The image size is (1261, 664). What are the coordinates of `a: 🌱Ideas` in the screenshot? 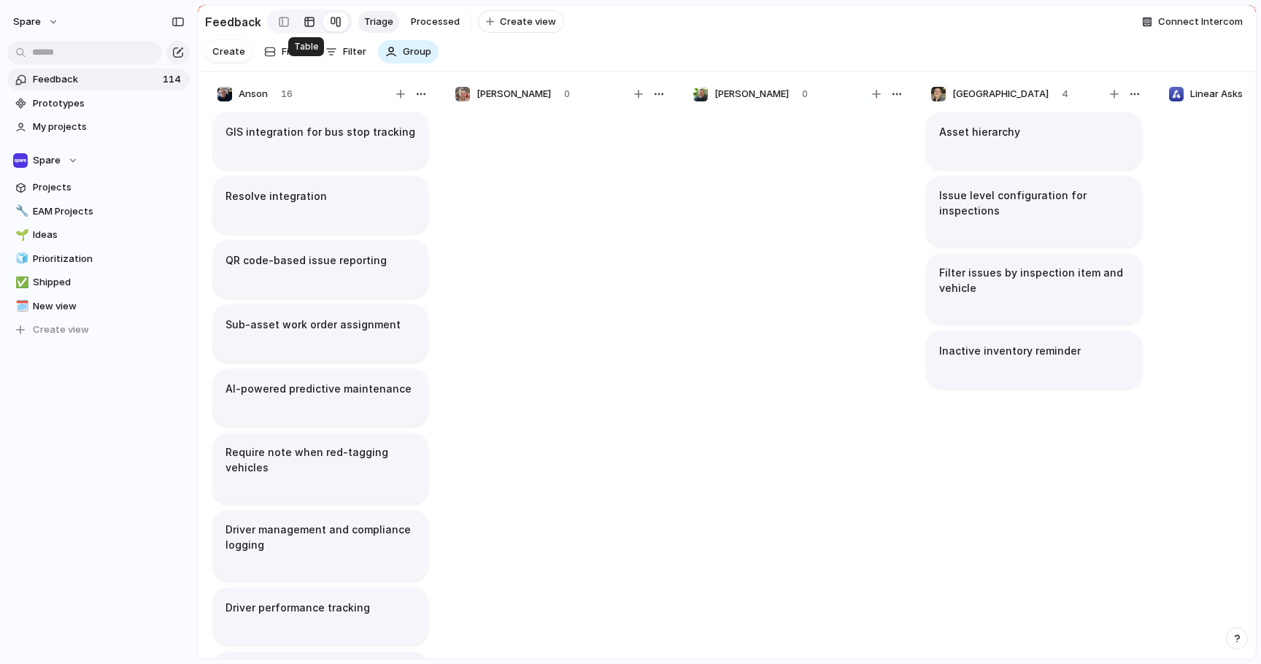 It's located at (99, 235).